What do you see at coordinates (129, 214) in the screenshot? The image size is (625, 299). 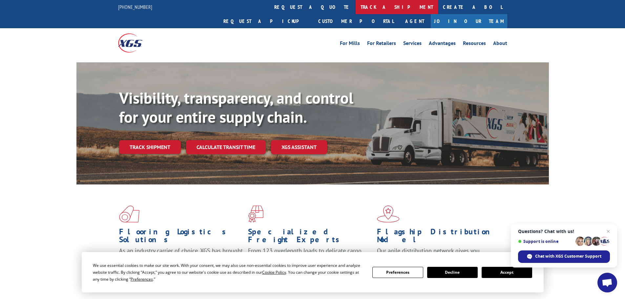 I see `img: xgs-icon-total-supply-chain-intelligence-red` at bounding box center [129, 214].